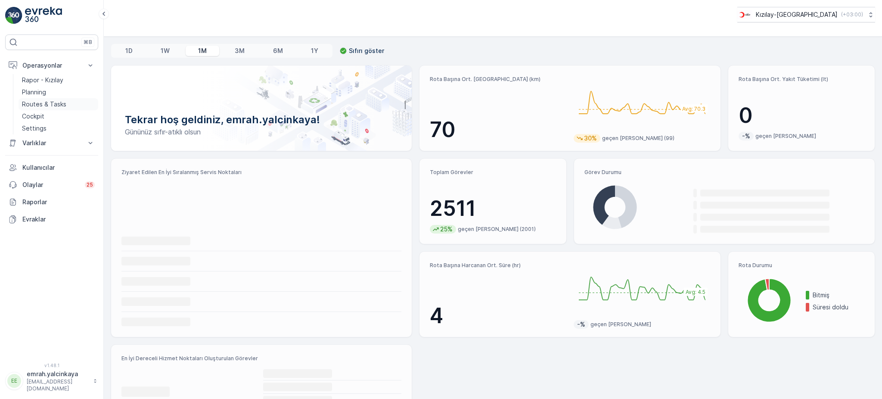 The height and width of the screenshot is (399, 882). What do you see at coordinates (498, 265) in the screenshot?
I see `p: Rota Başına Harcanan Ort. Süre (hr)` at bounding box center [498, 265].